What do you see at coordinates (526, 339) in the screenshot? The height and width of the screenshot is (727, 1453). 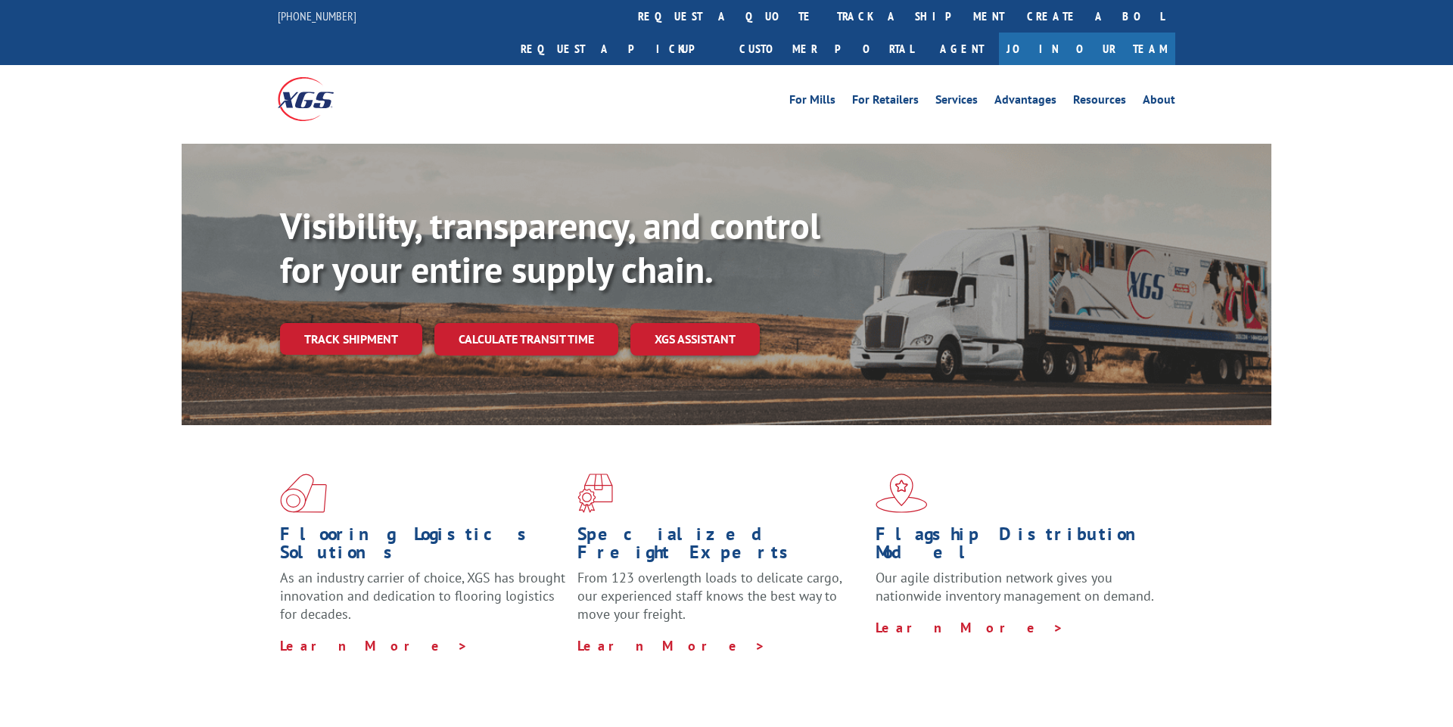 I see `a: Calculate transit time` at bounding box center [526, 339].